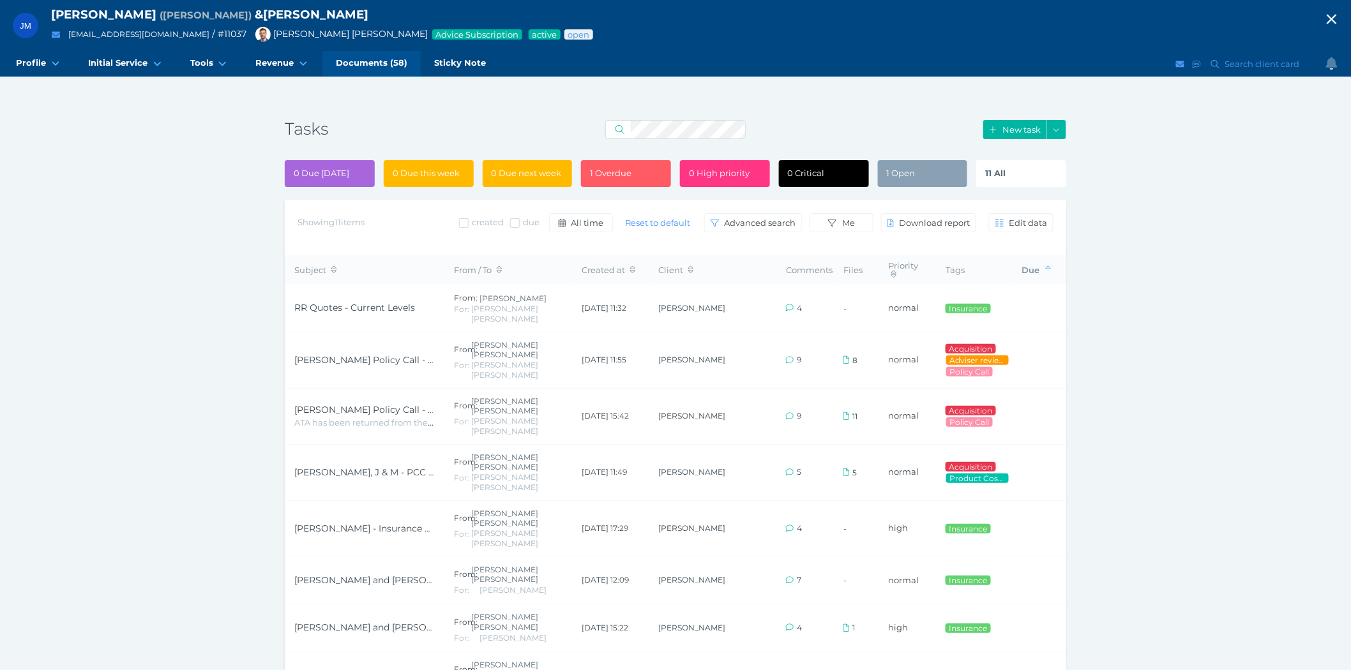  I want to click on span: Search client card, so click(1264, 64).